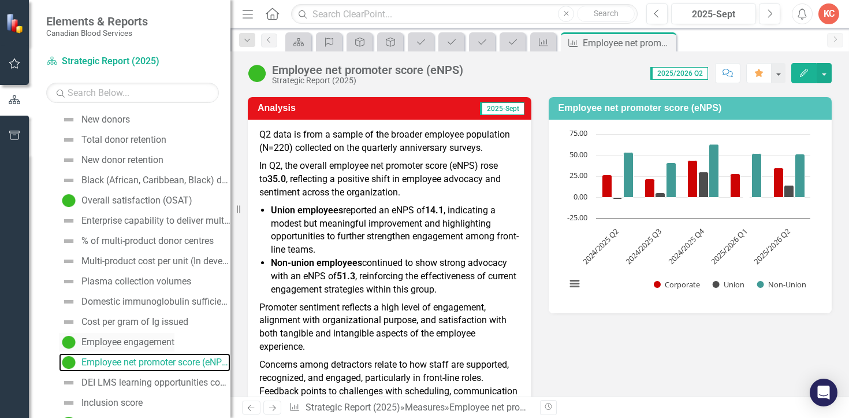  What do you see at coordinates (617, 198) in the screenshot?
I see `path: 2024/2025 Q2, -2.2. Union.` at bounding box center [617, 198].